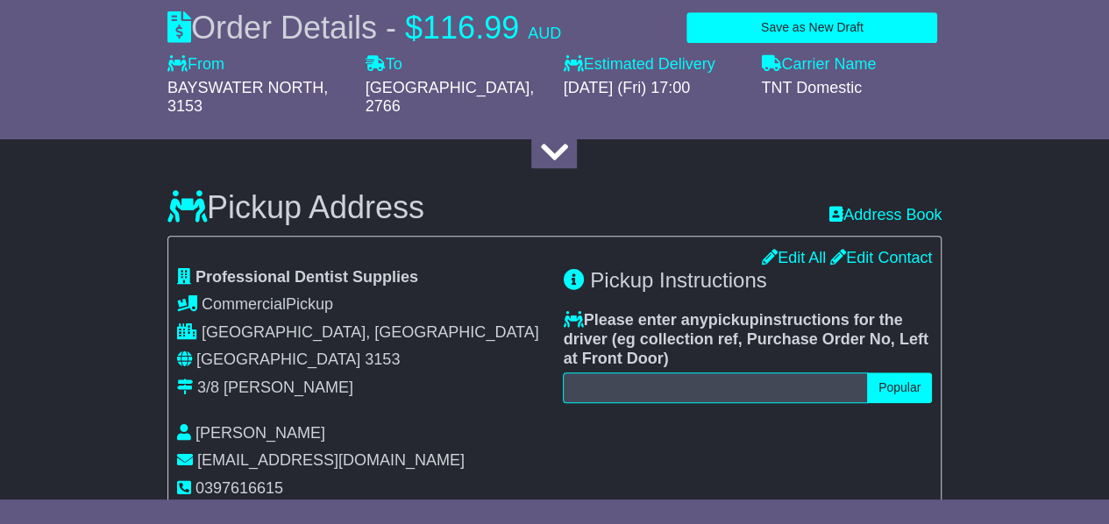  I want to click on label: From, so click(196, 65).